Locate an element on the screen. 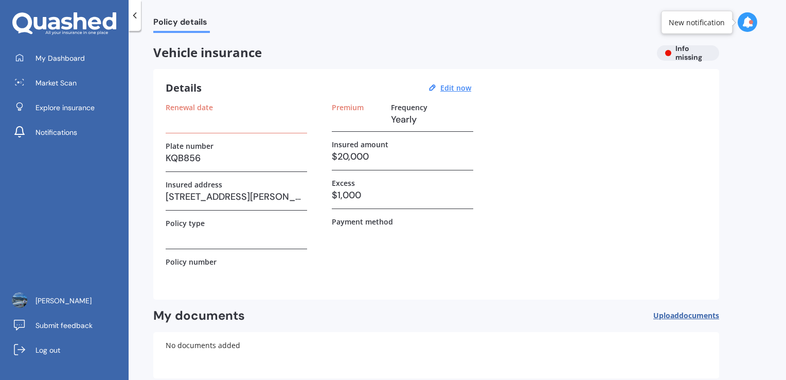  span: Explore insurance is located at coordinates (65, 108).